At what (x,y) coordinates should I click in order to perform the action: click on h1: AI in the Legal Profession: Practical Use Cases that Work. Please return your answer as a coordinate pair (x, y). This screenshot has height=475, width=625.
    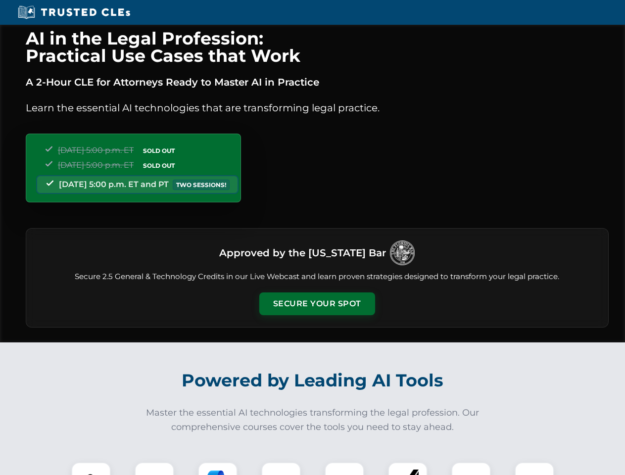
    Looking at the image, I should click on (317, 47).